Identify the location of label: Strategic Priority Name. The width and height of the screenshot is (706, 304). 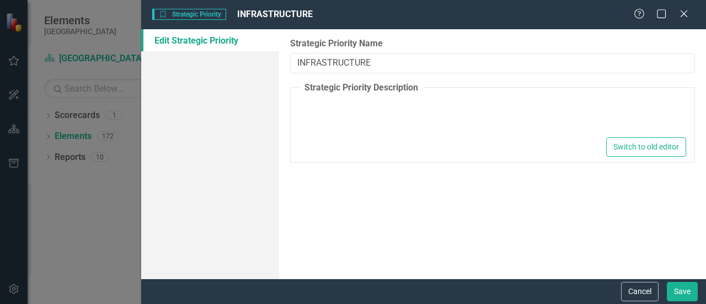
(492, 44).